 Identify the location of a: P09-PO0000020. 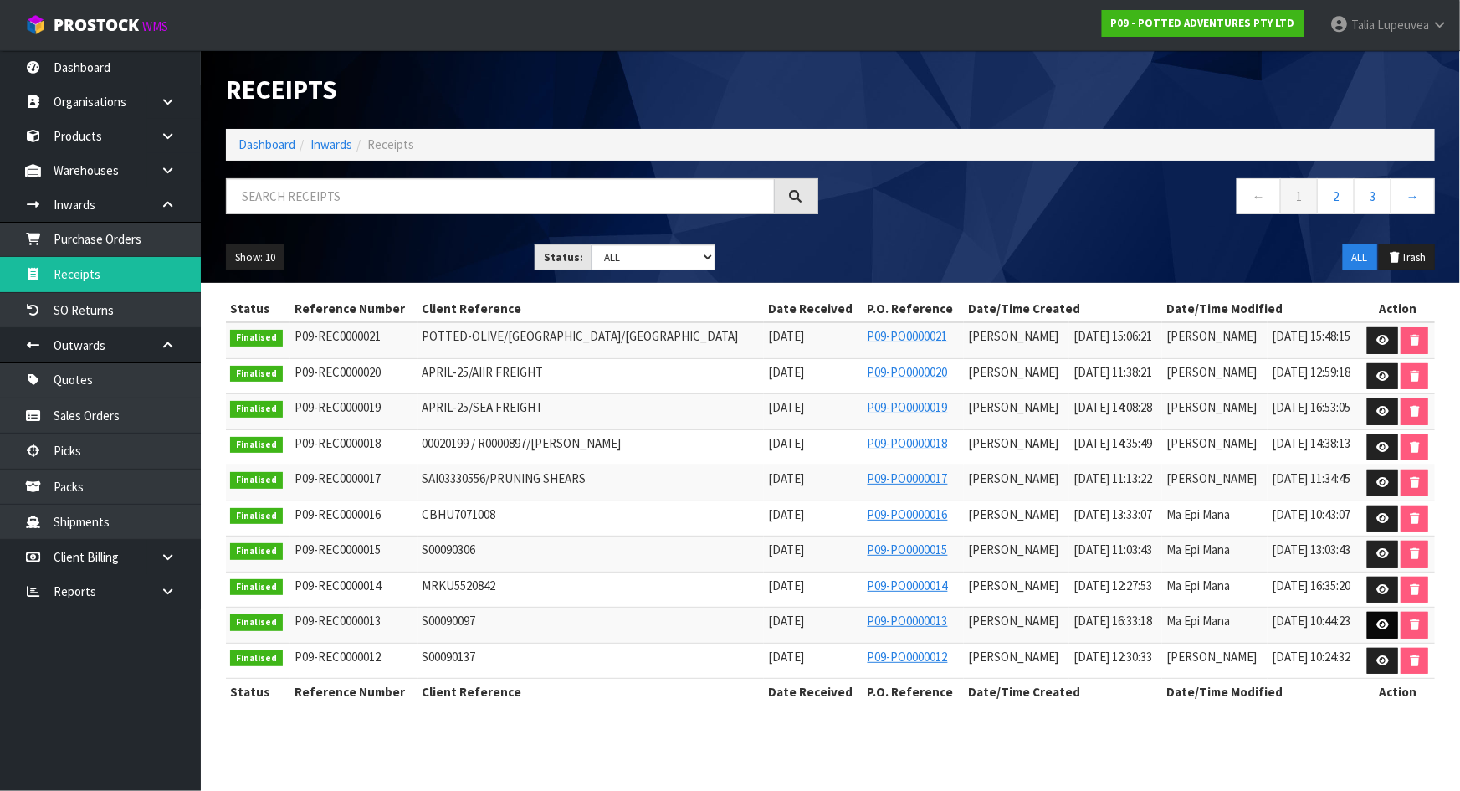
(908, 371).